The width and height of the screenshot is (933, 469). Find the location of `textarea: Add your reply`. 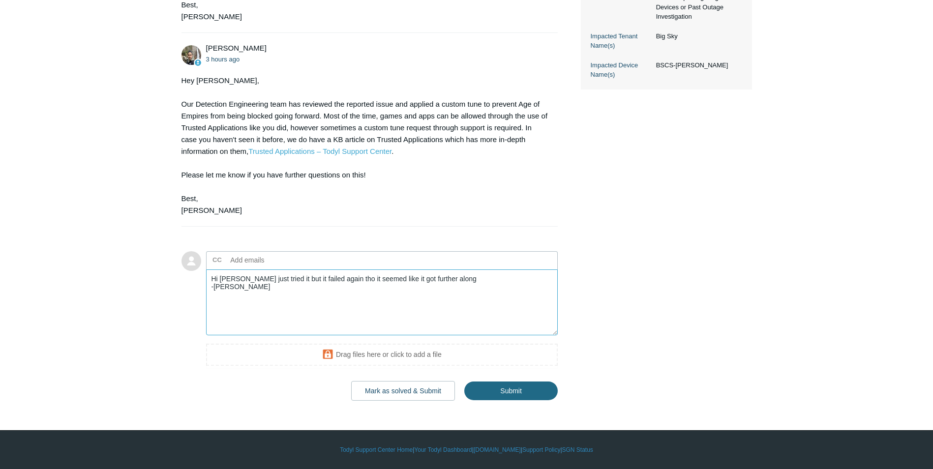

textarea: Add your reply is located at coordinates (382, 302).